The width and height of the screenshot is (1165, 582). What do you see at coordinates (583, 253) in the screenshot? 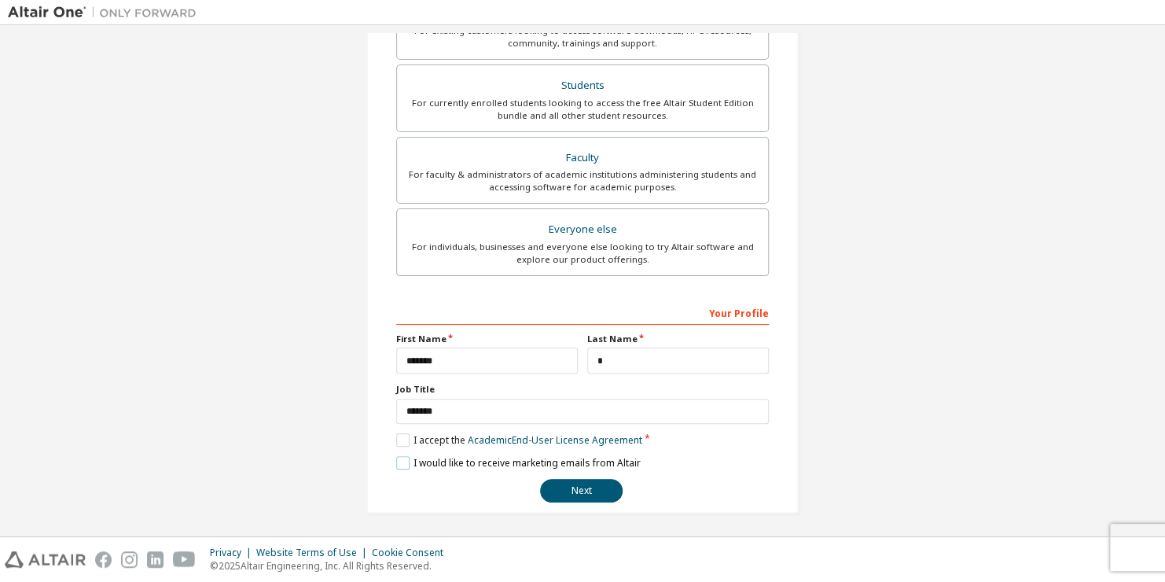
I see `div: For individuals, businesses and everyone else looking to try Altair software and explore our prod...` at bounding box center [583, 253].